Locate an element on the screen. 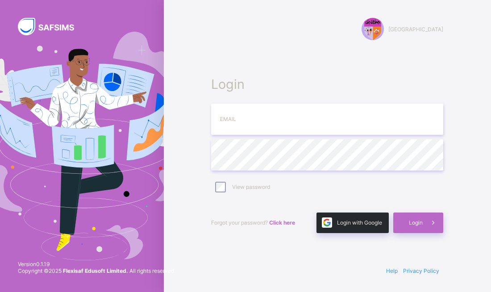 The height and width of the screenshot is (292, 491). strong: Flexisaf Edusoft Limited. is located at coordinates (96, 271).